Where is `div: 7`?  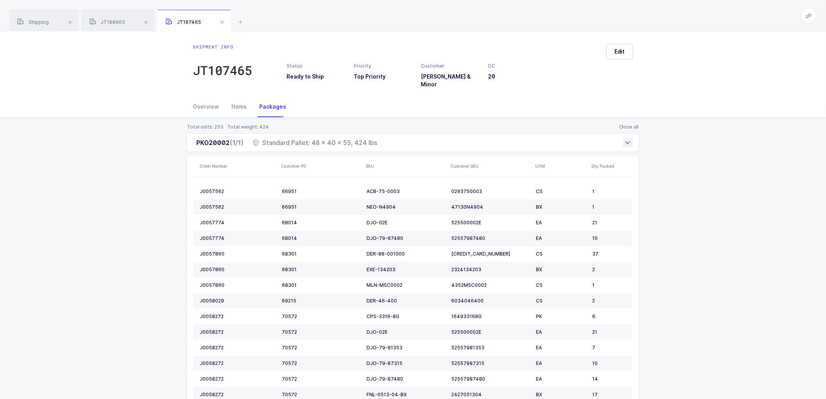
div: 7 is located at coordinates (615, 347).